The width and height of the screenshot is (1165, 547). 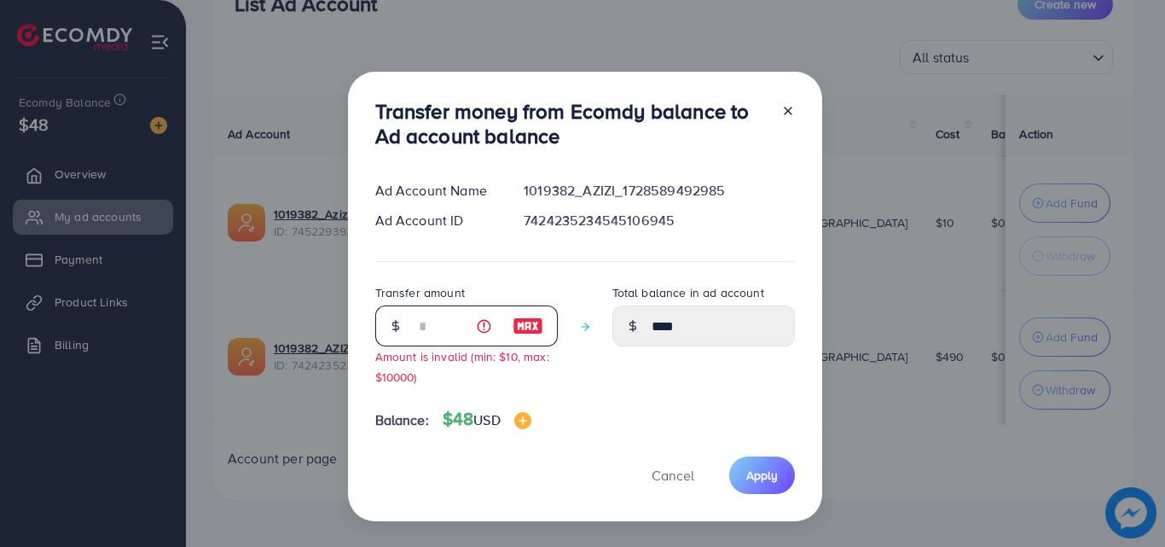 I want to click on div: Ad Account ID, so click(x=436, y=220).